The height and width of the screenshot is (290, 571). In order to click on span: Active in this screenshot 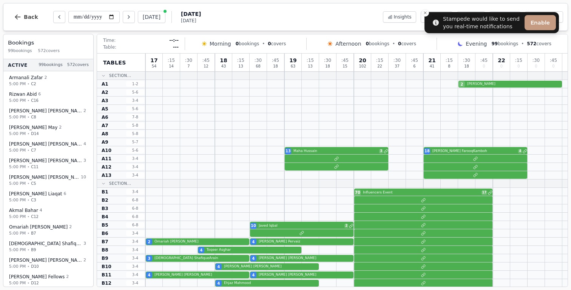, I will do `click(18, 65)`.